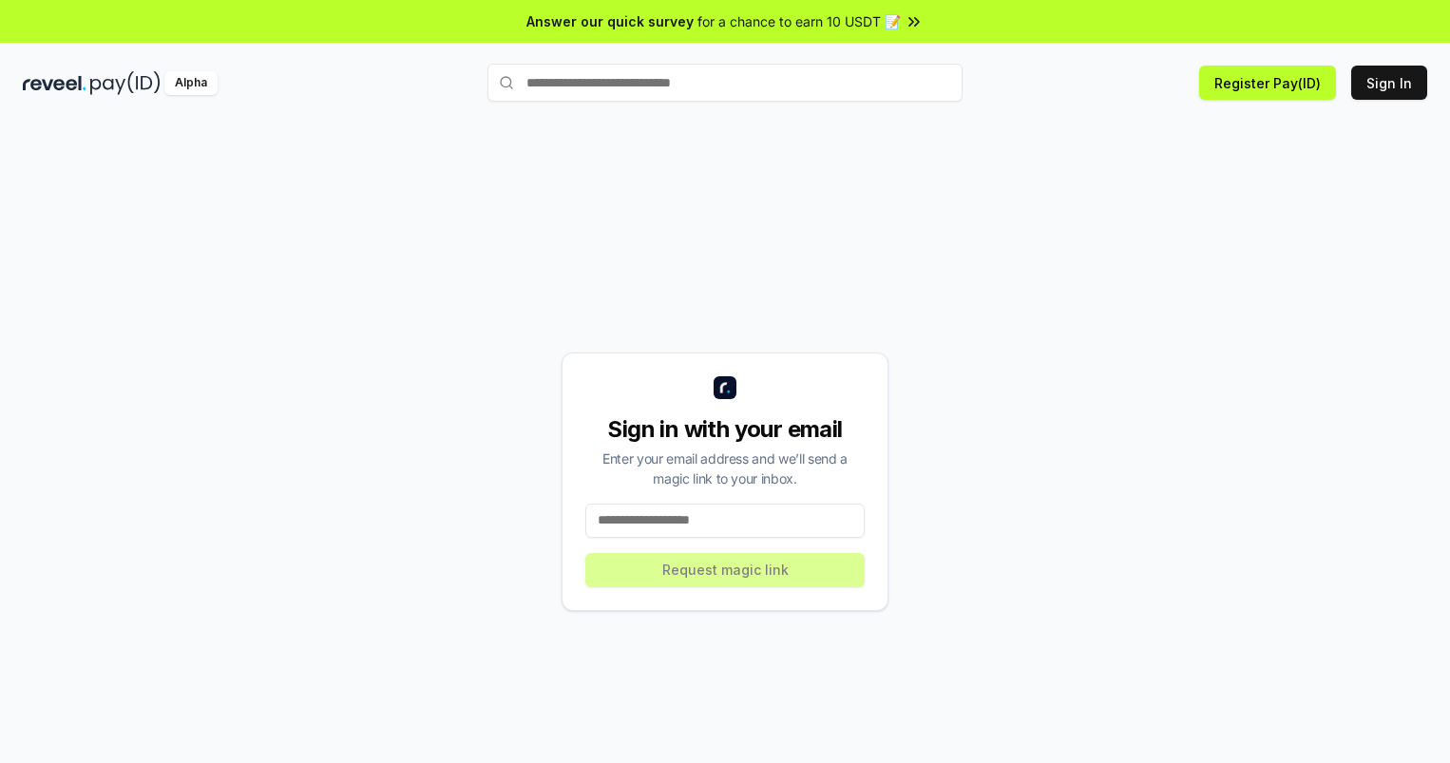 The image size is (1450, 763). What do you see at coordinates (54, 83) in the screenshot?
I see `img: reveel_dark` at bounding box center [54, 83].